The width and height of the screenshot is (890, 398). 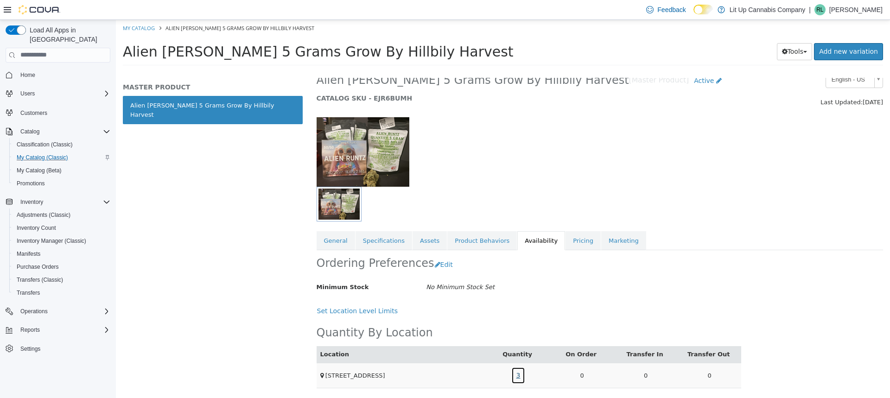 I want to click on a: Manifests, so click(x=28, y=254).